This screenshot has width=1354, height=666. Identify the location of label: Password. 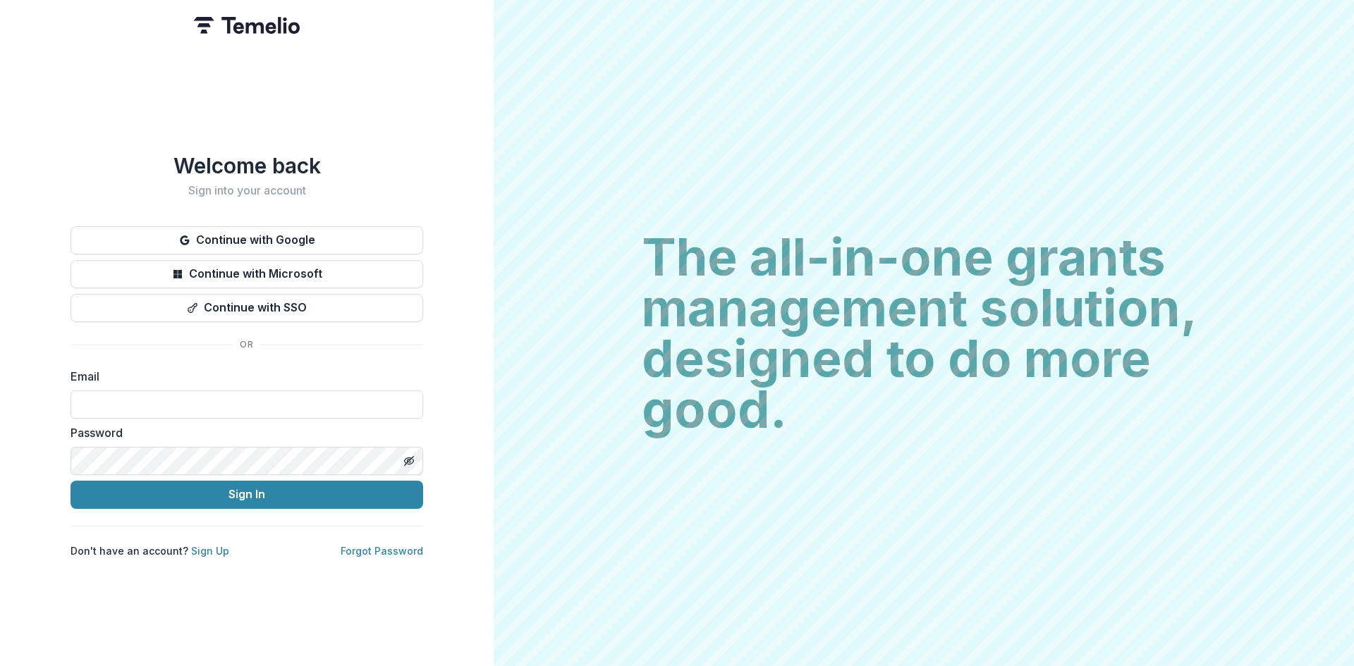
(243, 433).